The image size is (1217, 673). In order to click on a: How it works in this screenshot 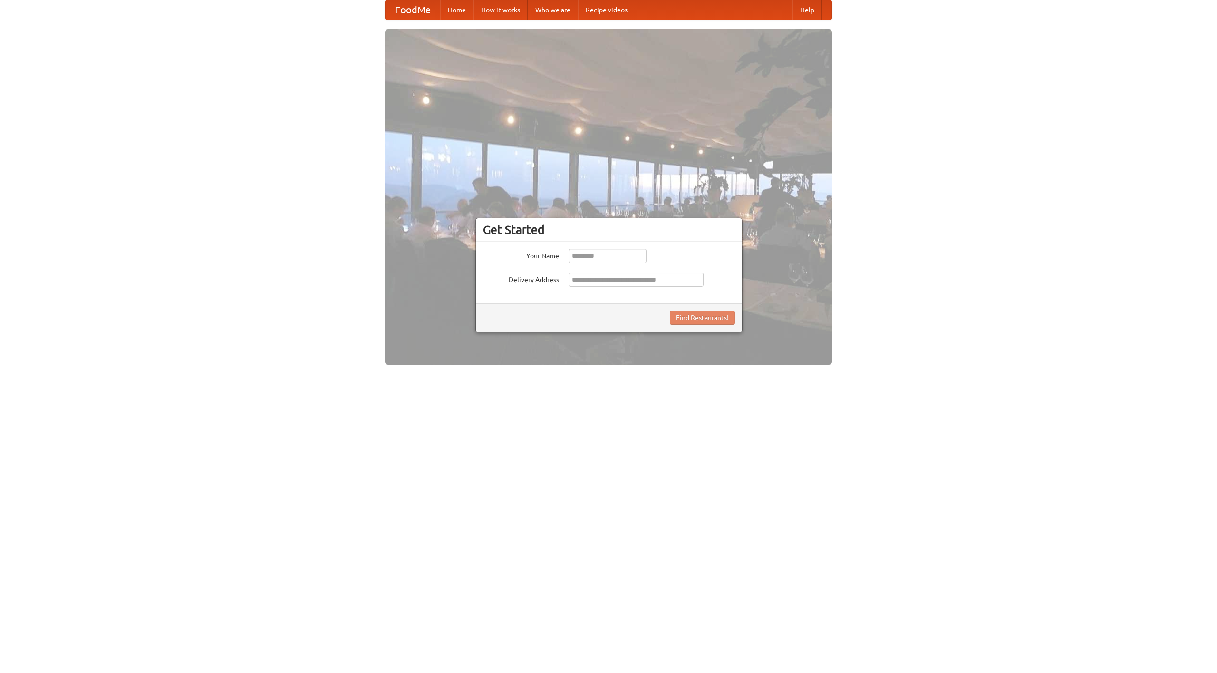, I will do `click(501, 10)`.